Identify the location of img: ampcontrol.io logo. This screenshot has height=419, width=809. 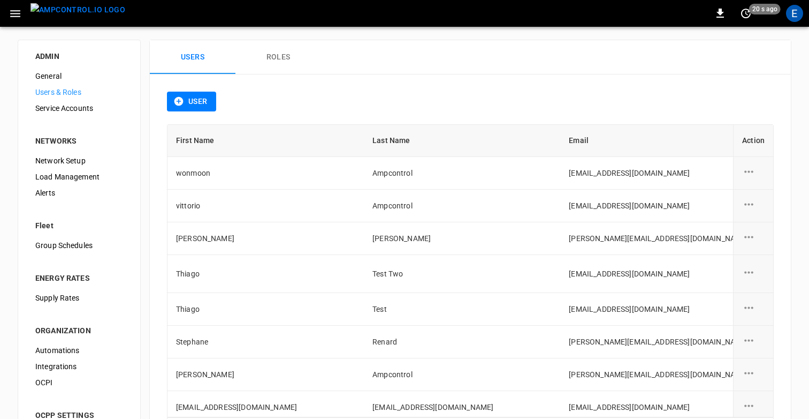
(78, 10).